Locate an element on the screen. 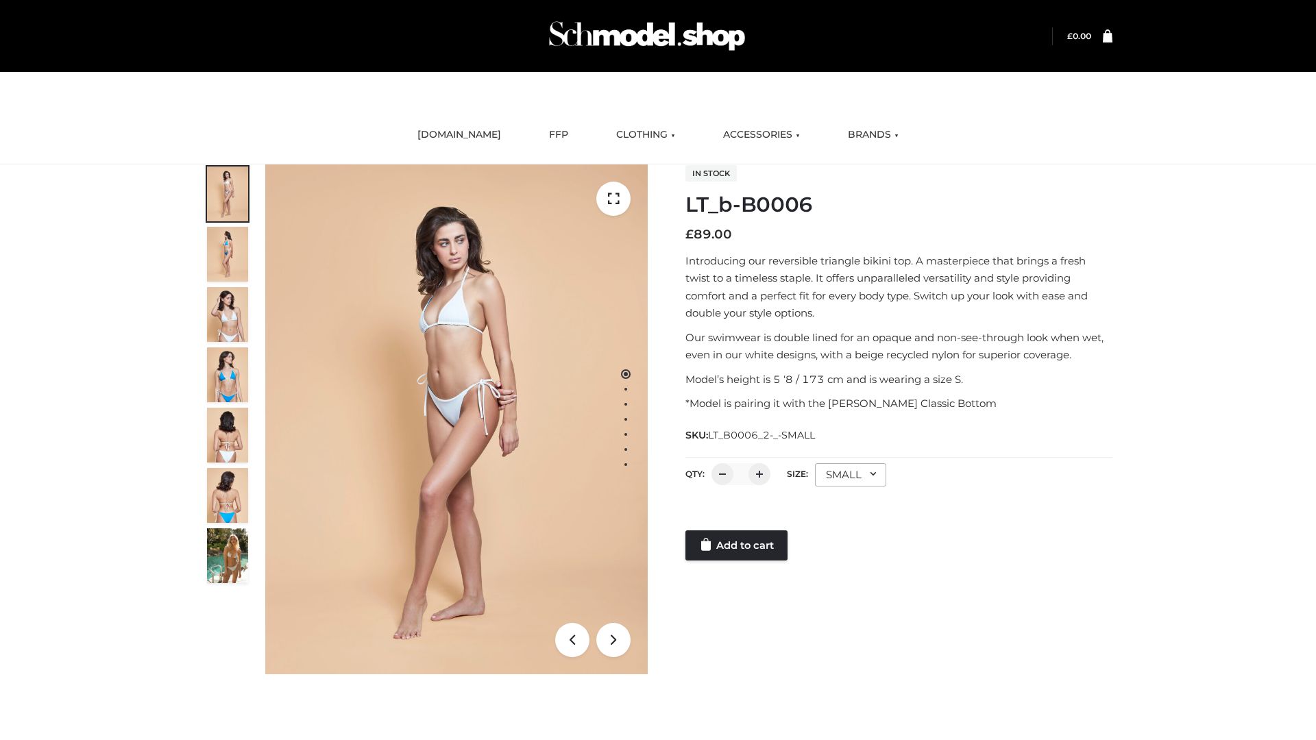  img: ArielClassicBikiniTop_CloudNine_AzureSky_OW114ECO_1 is located at coordinates (456, 419).